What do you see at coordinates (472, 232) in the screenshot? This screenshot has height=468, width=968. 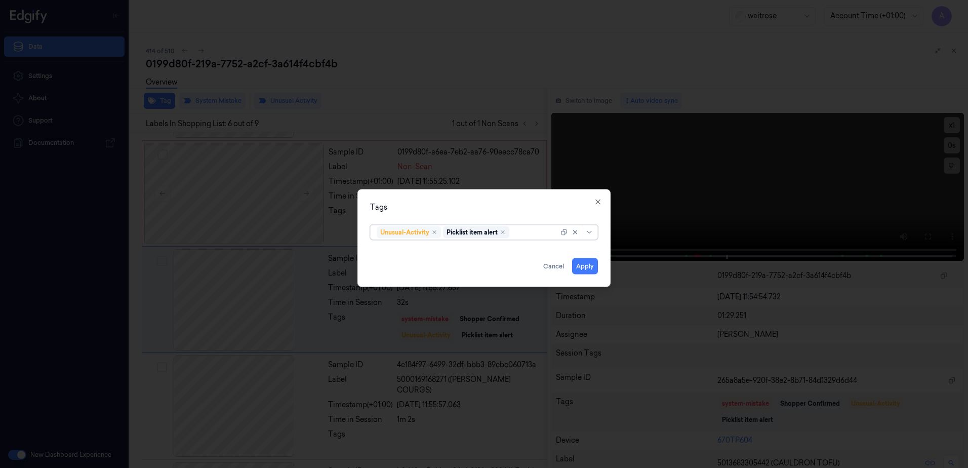 I see `div: Picklist item alert` at bounding box center [472, 232].